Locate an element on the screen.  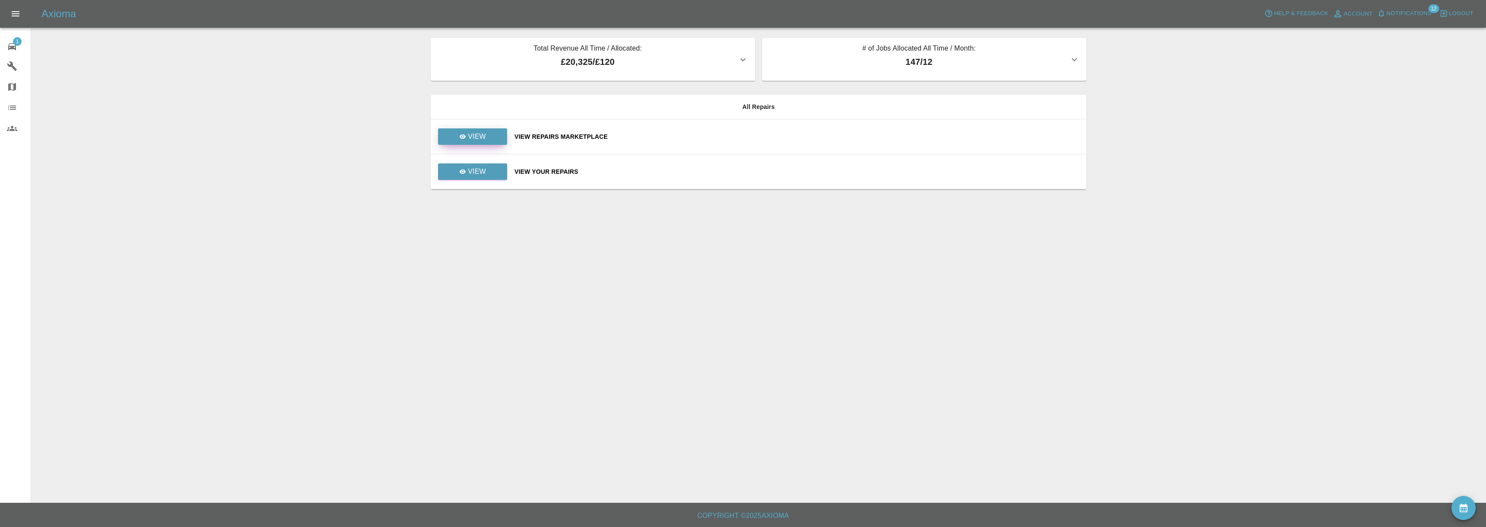
p: 147 / 12 is located at coordinates (919, 62).